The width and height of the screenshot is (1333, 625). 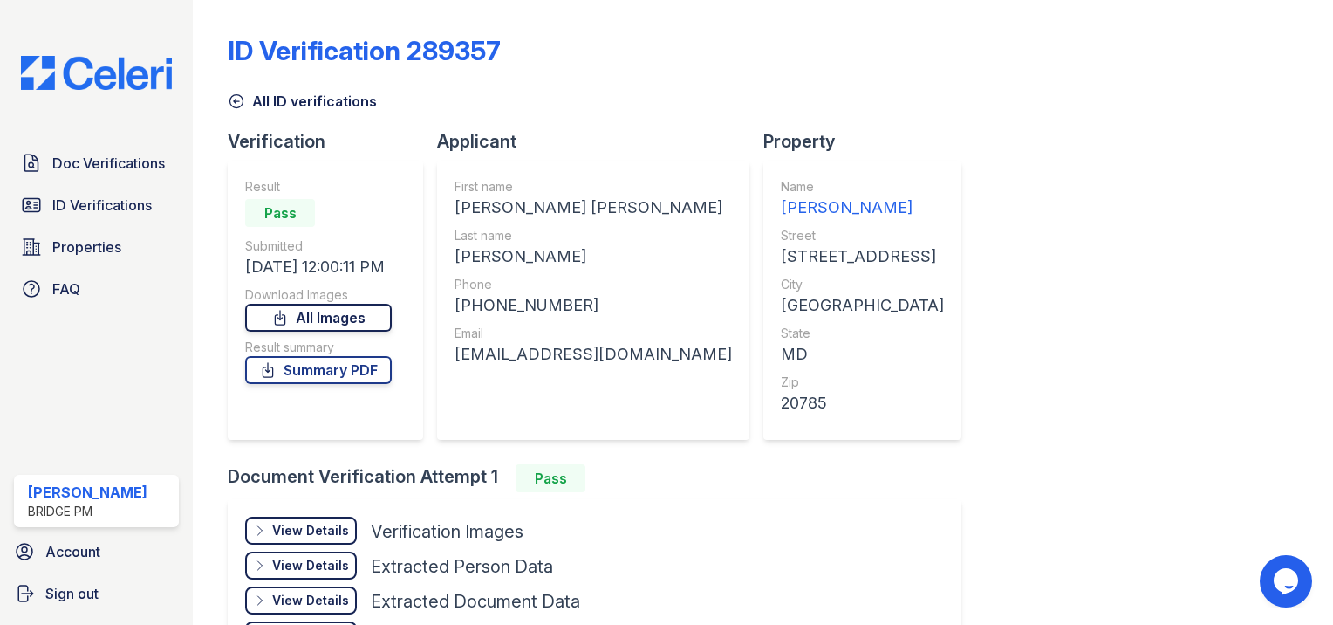 I want to click on a: Properties, so click(x=96, y=247).